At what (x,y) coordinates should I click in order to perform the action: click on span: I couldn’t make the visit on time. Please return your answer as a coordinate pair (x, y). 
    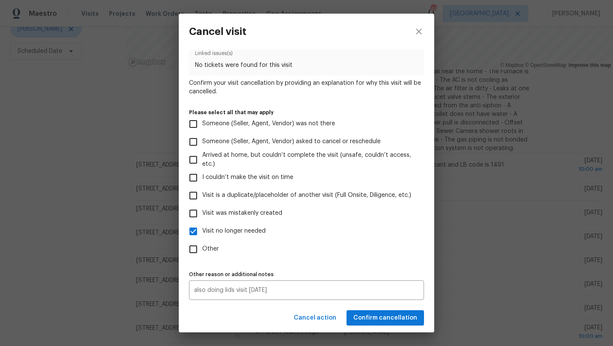
    Looking at the image, I should click on (248, 177).